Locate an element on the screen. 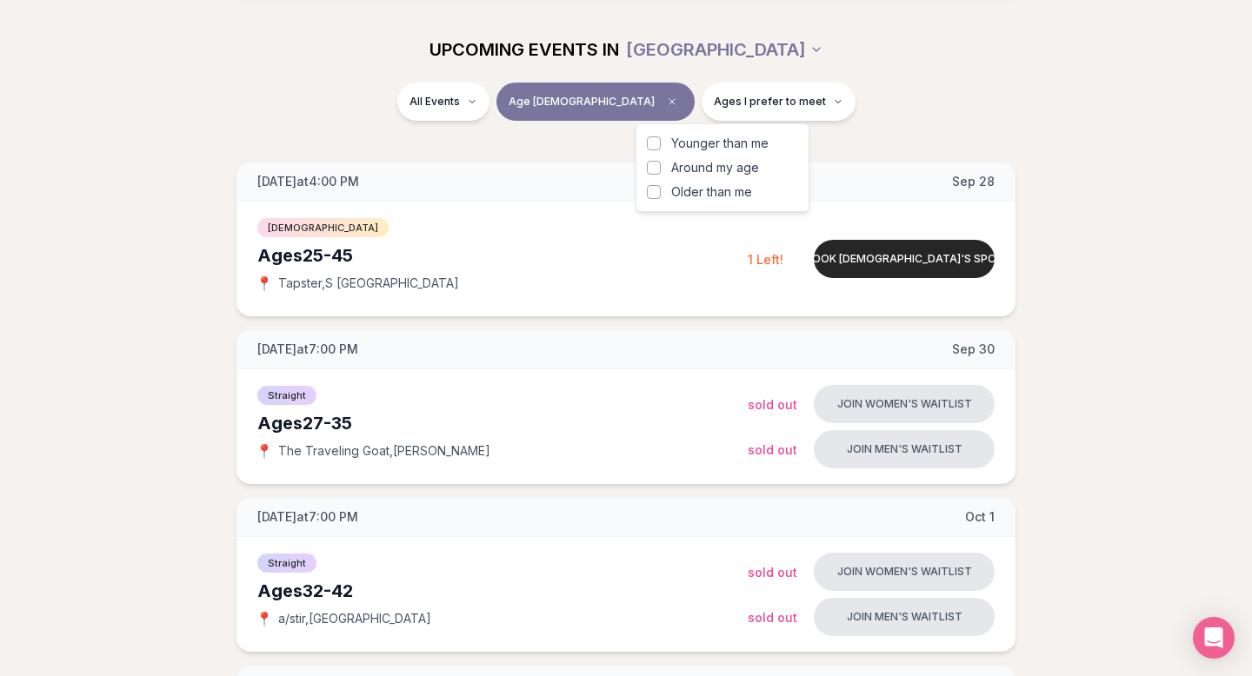 The width and height of the screenshot is (1252, 676). span: 1 Left! is located at coordinates (765, 259).